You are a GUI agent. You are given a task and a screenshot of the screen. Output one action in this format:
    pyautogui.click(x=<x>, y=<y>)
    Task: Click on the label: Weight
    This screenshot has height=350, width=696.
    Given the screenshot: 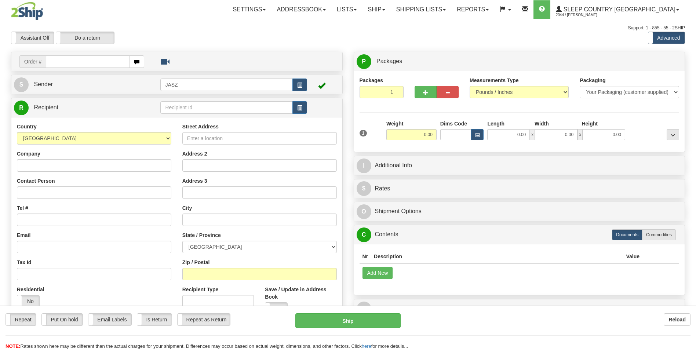 What is the action you would take?
    pyautogui.click(x=395, y=124)
    